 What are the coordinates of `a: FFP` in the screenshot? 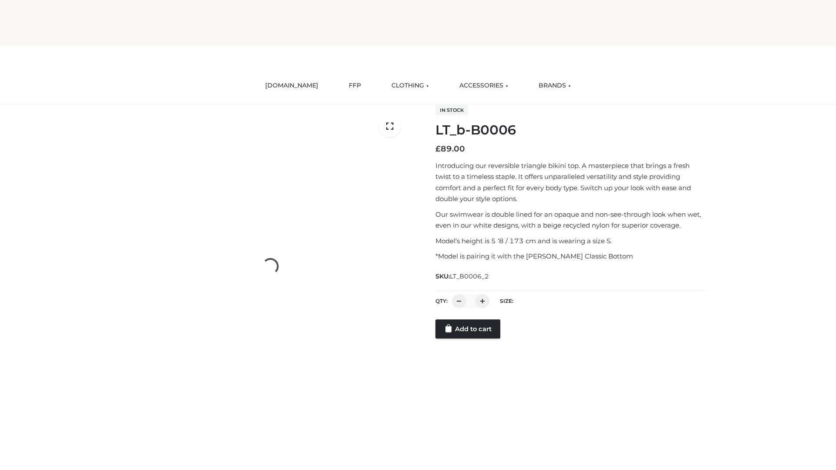 It's located at (355, 86).